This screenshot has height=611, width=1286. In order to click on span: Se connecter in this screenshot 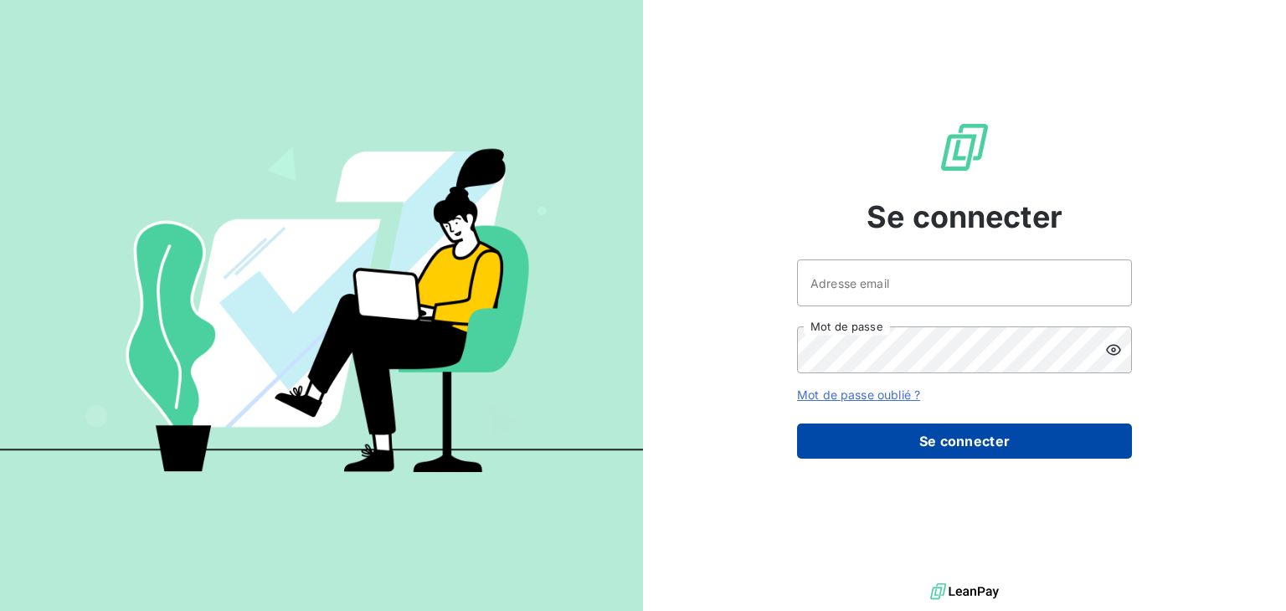, I will do `click(965, 217)`.